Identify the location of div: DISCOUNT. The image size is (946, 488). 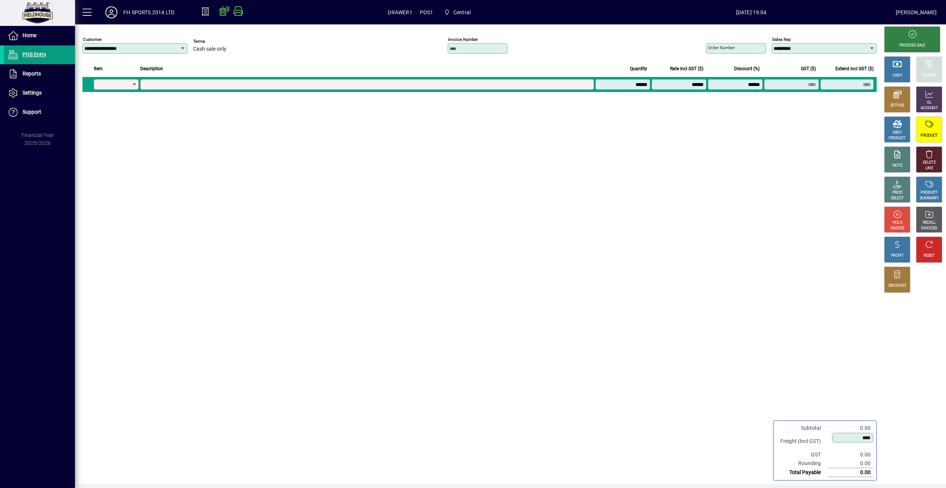
(898, 285).